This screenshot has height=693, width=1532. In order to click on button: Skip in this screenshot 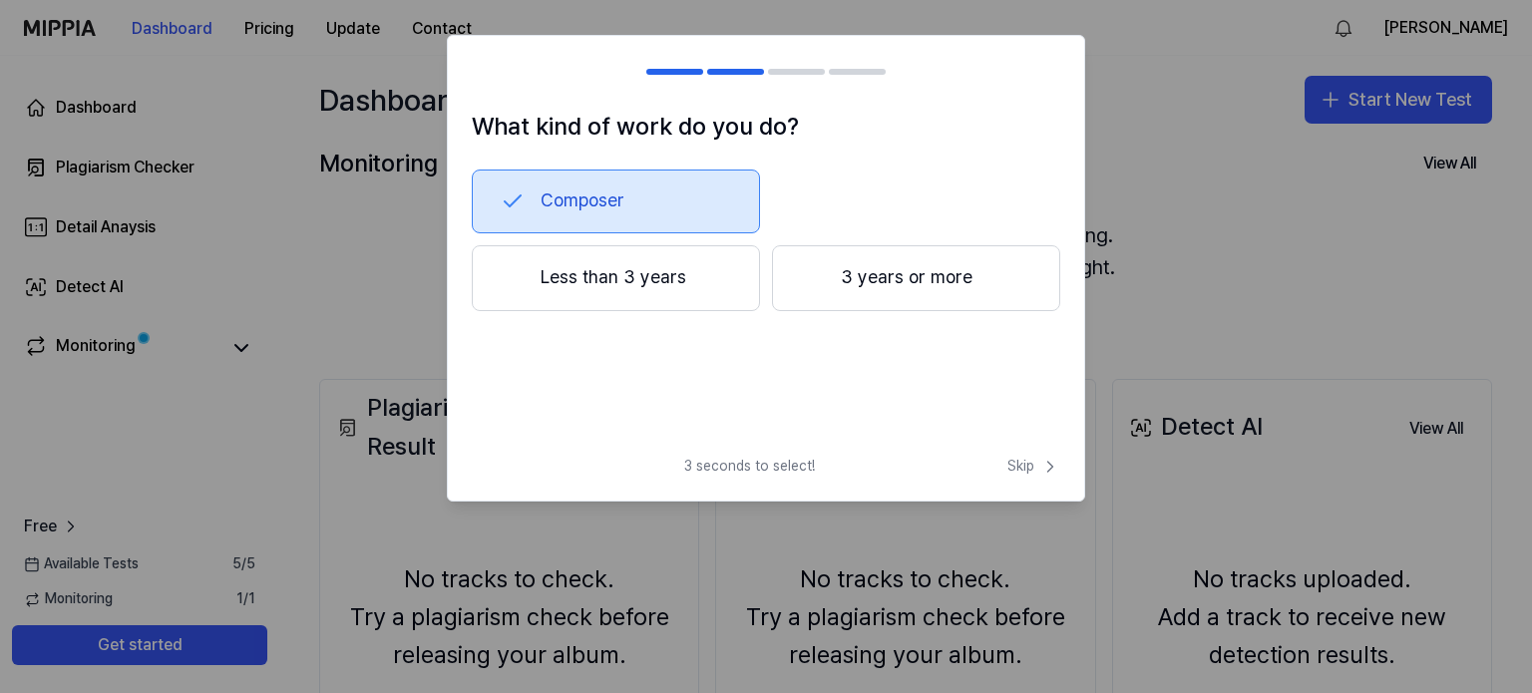, I will do `click(1031, 467)`.